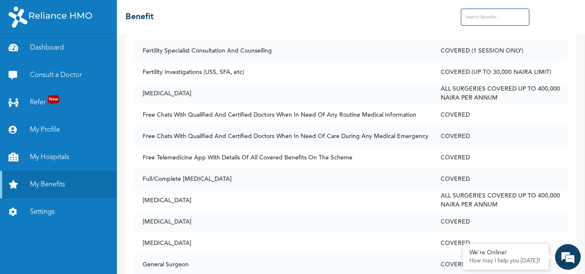 The height and width of the screenshot is (274, 585). Describe the element at coordinates (50, 17) in the screenshot. I see `img: RelianceHMO's Logo` at that location.